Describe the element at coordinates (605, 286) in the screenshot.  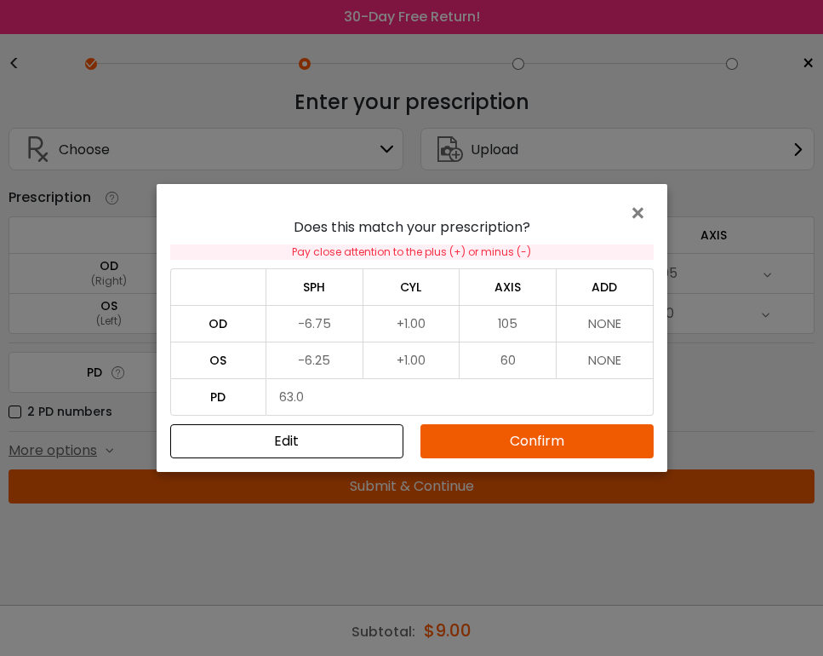
I see `td: ADD` at that location.